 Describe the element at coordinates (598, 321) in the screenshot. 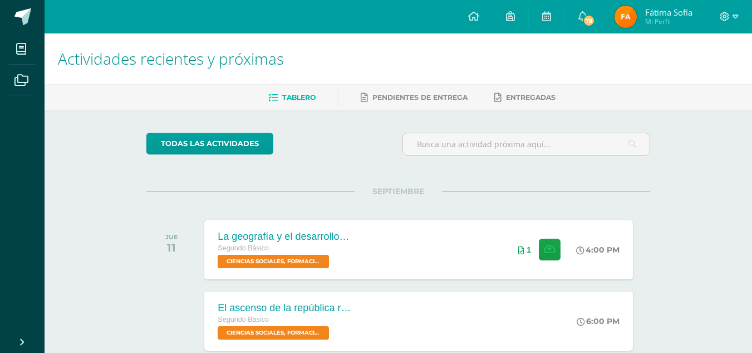

I see `div: 6:00 PM` at that location.